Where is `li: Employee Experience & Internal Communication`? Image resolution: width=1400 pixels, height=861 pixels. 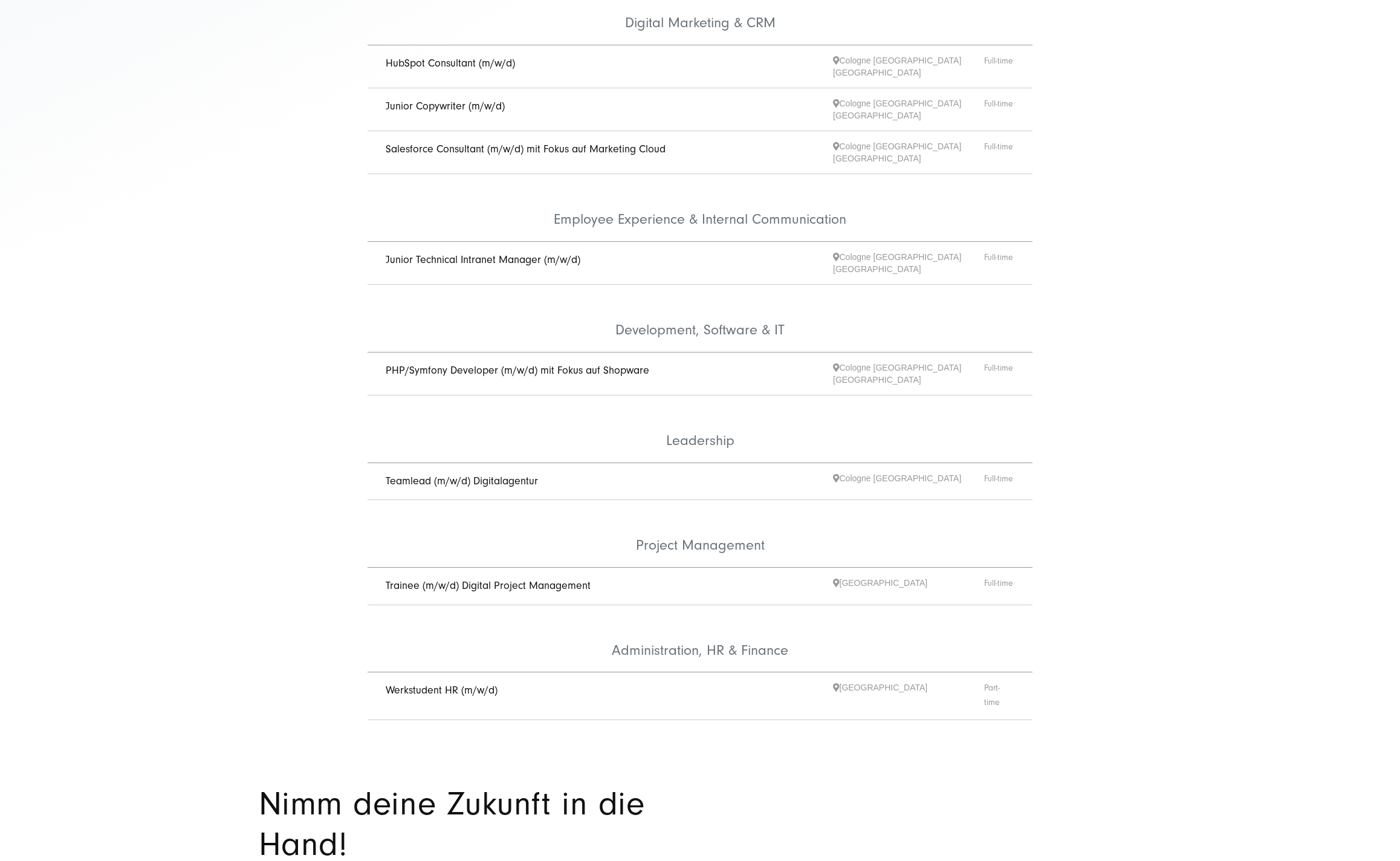 li: Employee Experience & Internal Communication is located at coordinates (700, 208).